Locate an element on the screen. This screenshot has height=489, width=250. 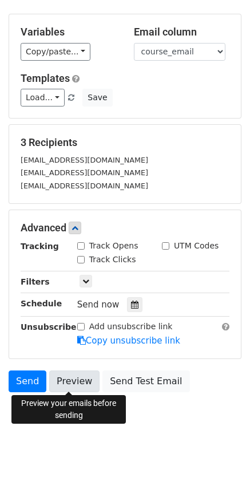
span: Send now is located at coordinates (98, 304).